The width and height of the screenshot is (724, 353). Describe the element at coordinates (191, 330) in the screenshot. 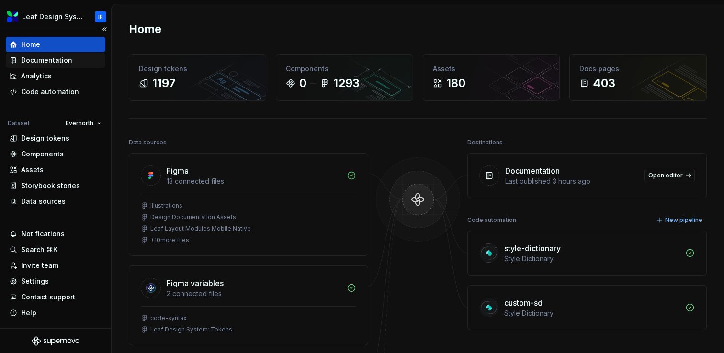

I see `div: Leaf Design System: Tokens` at that location.